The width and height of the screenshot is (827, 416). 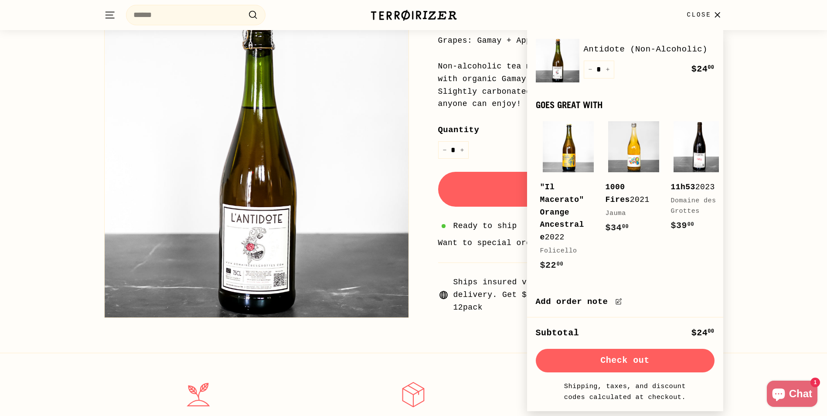 What do you see at coordinates (581, 130) in the screenshot?
I see `label: Quantity` at bounding box center [581, 130].